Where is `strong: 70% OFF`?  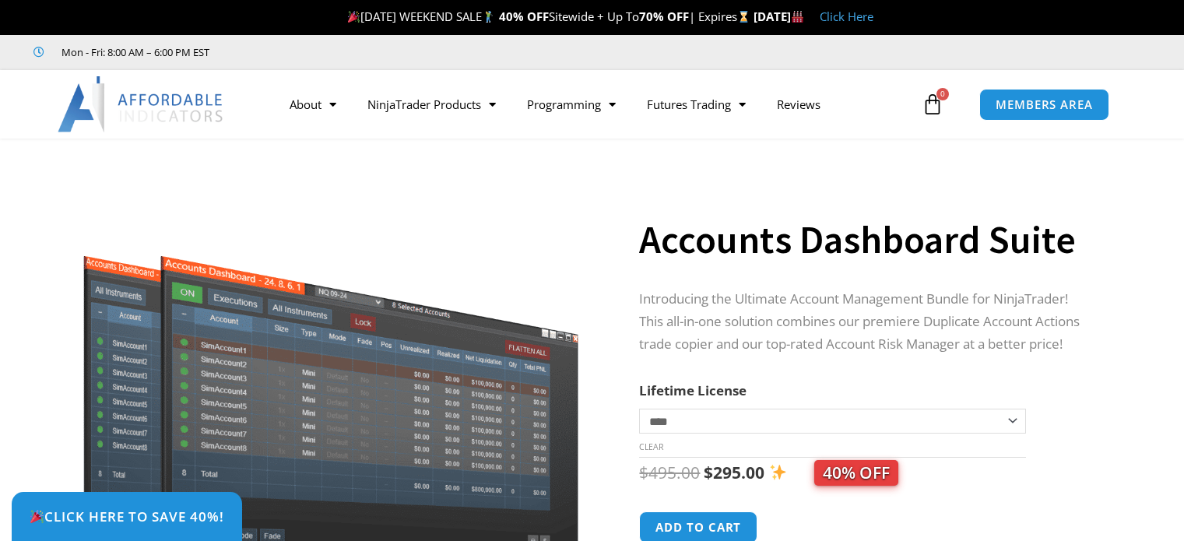 strong: 70% OFF is located at coordinates (664, 16).